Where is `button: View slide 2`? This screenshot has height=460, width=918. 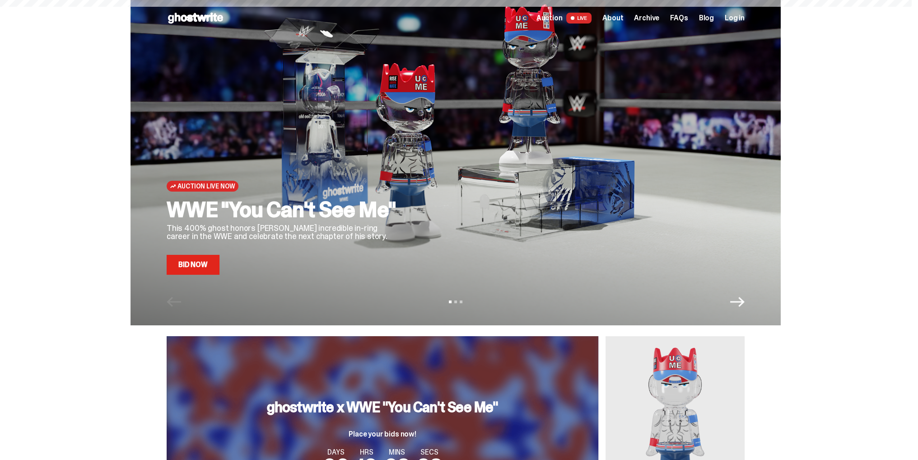 button: View slide 2 is located at coordinates (456, 302).